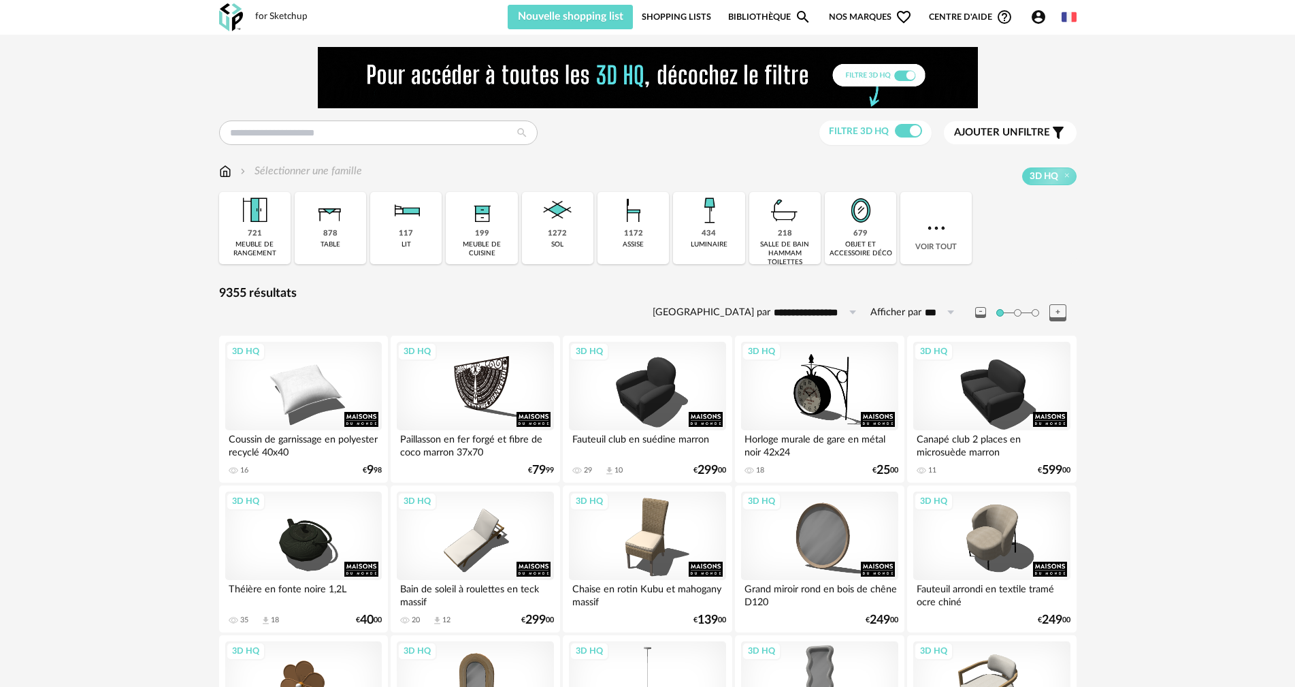 Image resolution: width=1295 pixels, height=687 pixels. I want to click on div: 10, so click(619, 470).